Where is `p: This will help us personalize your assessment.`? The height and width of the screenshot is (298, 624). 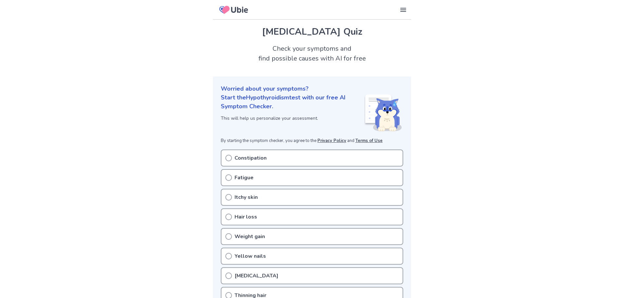
p: This will help us personalize your assessment. is located at coordinates (292, 118).